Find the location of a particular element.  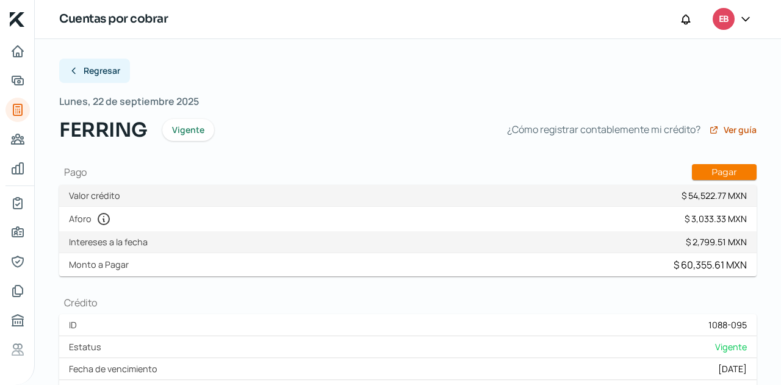

span: ¿Cómo registrar contablemente mi crédito? is located at coordinates (604, 129).